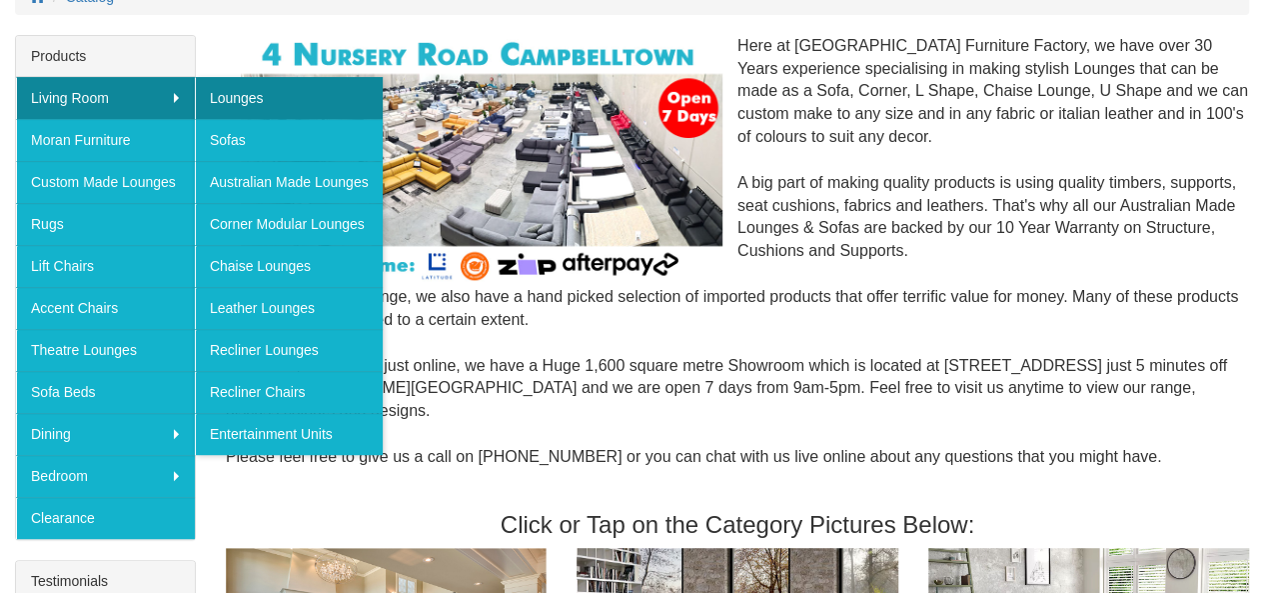 Image resolution: width=1264 pixels, height=593 pixels. Describe the element at coordinates (105, 266) in the screenshot. I see `a: Lift Chairs` at that location.